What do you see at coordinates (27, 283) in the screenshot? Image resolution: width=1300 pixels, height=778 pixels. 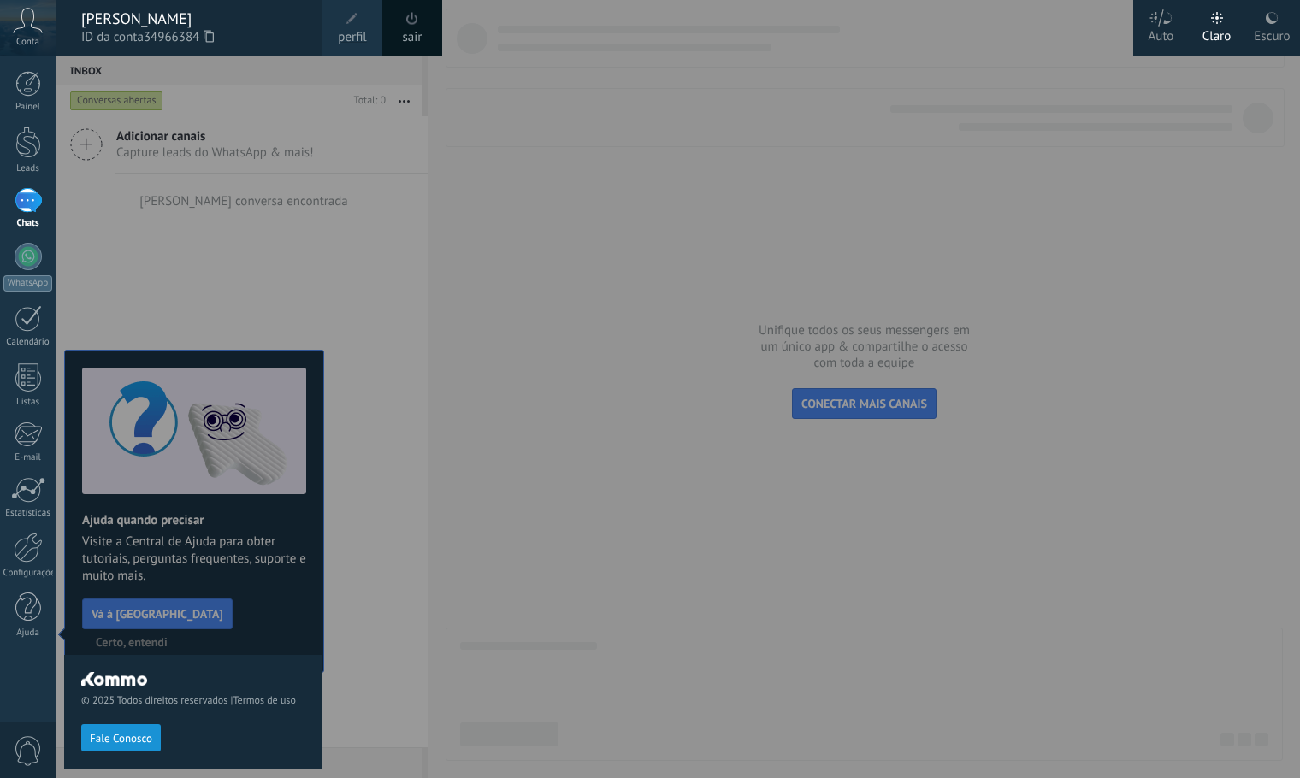 I see `div: WhatsApp` at bounding box center [27, 283].